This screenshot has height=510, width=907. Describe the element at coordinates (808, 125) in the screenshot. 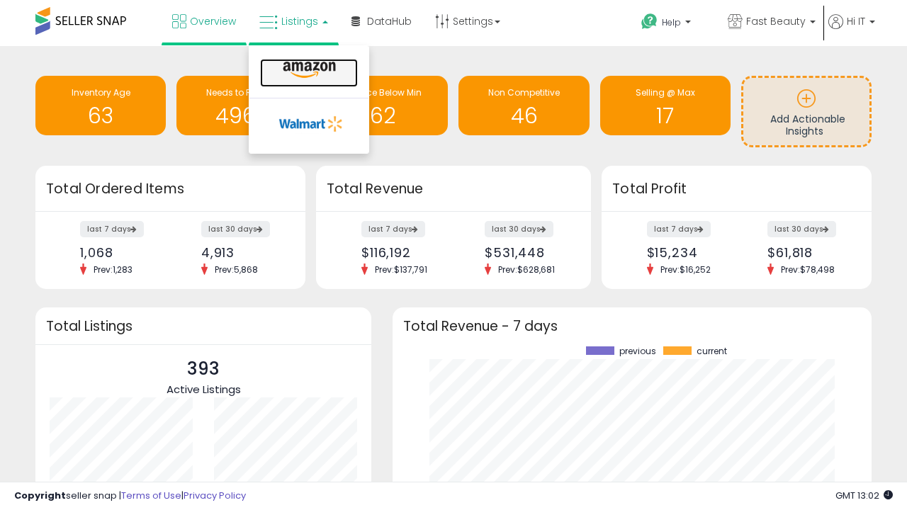

I see `span: Add Actionable Insights` at that location.